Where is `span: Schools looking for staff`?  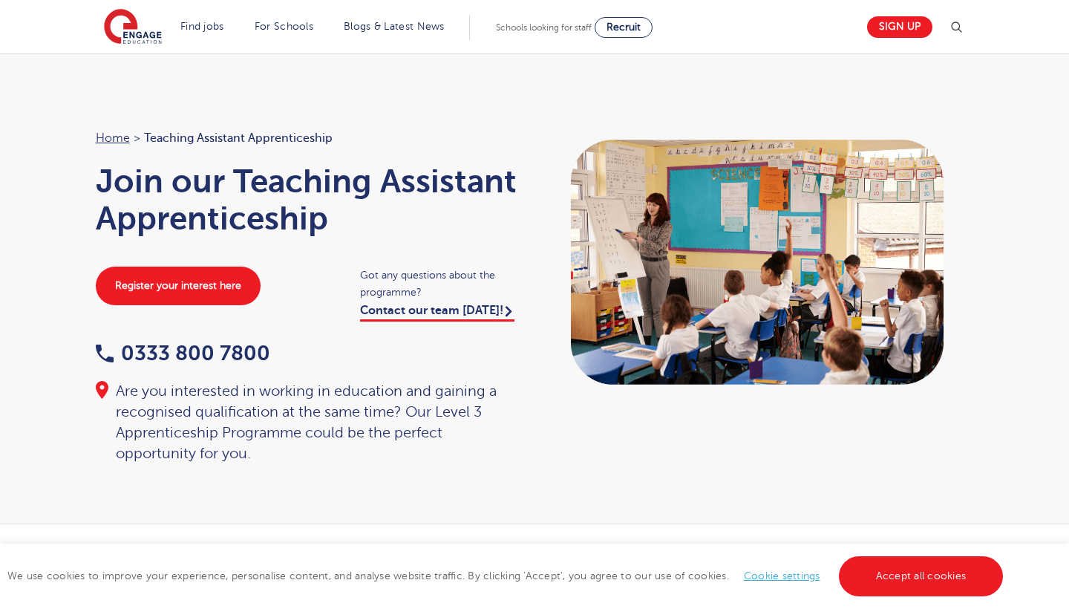
span: Schools looking for staff is located at coordinates (543, 27).